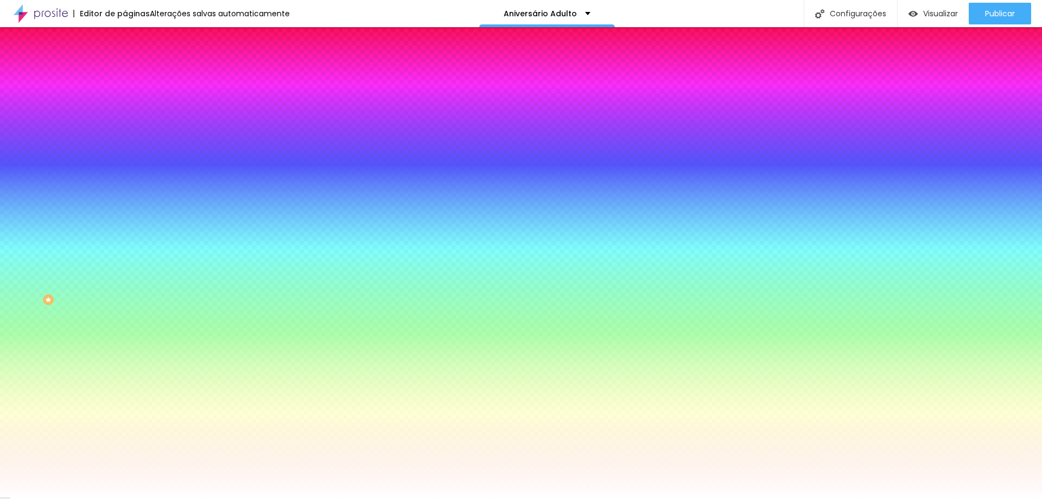 The height and width of the screenshot is (499, 1042). I want to click on div: Editor de páginas, so click(111, 14).